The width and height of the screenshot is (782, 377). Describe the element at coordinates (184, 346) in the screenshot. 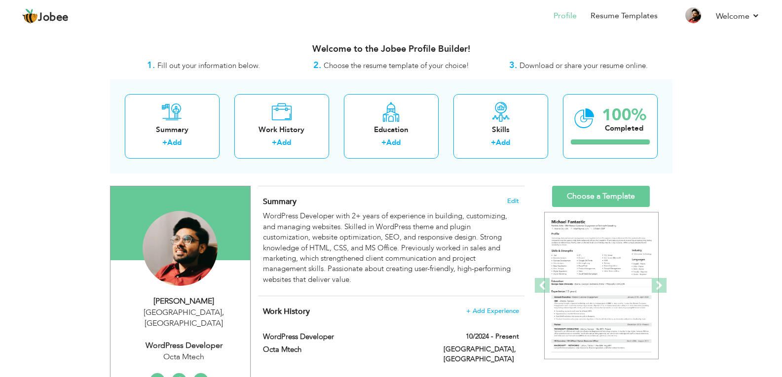

I see `div: WordPress Developer` at that location.